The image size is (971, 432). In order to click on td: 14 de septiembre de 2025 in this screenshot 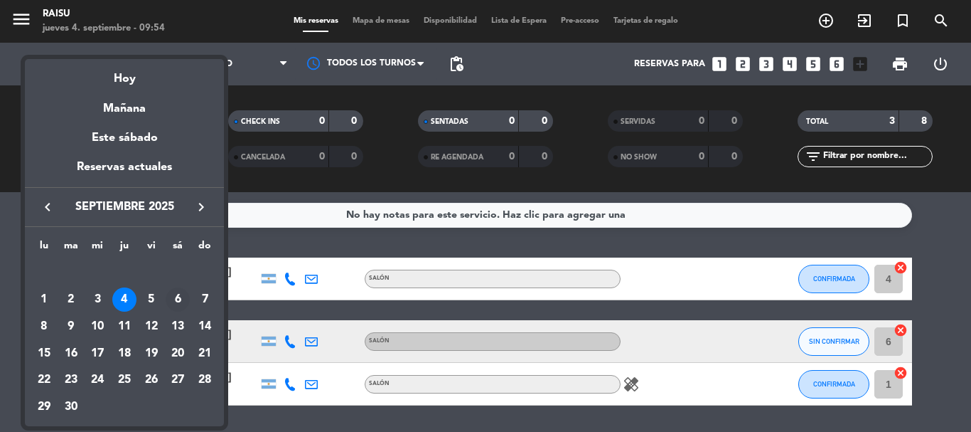, I will do `click(205, 326)`.